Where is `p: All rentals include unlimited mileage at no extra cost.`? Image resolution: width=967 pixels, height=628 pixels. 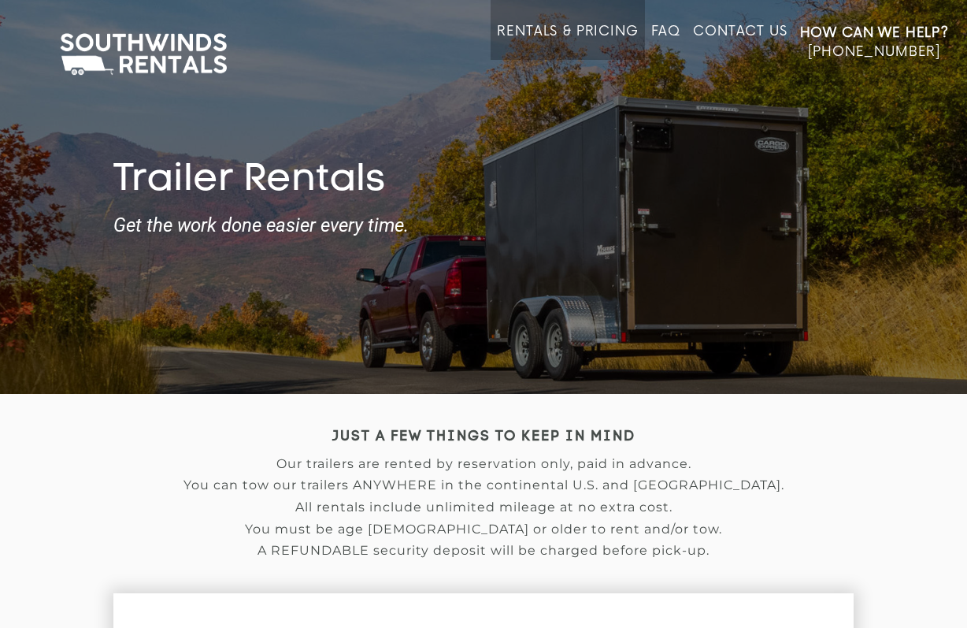
p: All rentals include unlimited mileage at no extra cost. is located at coordinates (483, 507).